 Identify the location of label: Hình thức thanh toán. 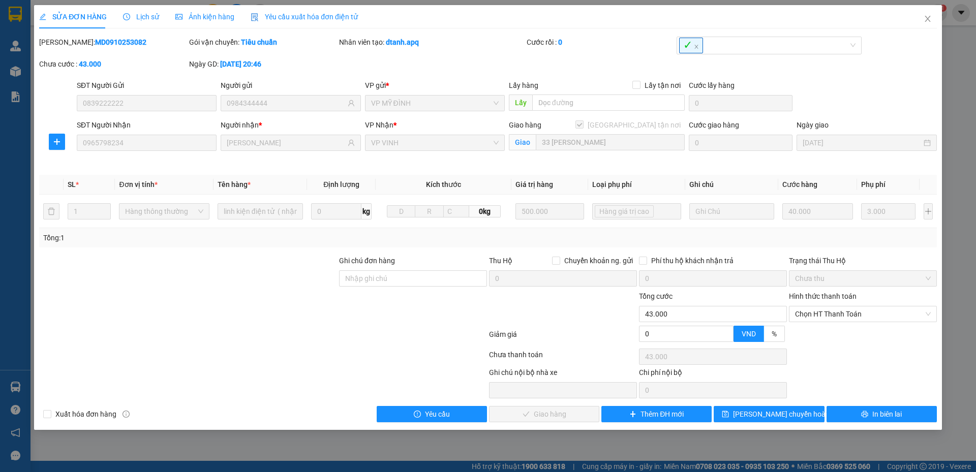
(823, 296).